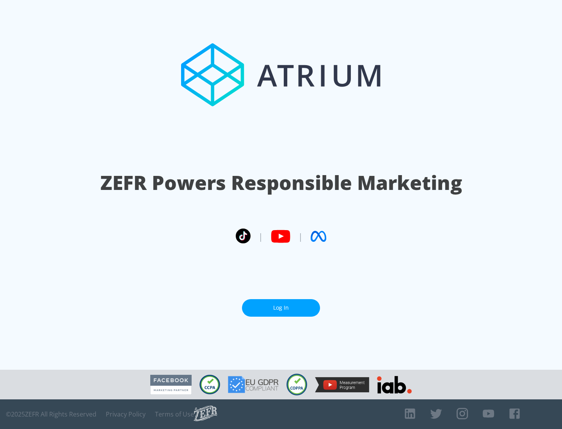  I want to click on img: IAB, so click(394, 385).